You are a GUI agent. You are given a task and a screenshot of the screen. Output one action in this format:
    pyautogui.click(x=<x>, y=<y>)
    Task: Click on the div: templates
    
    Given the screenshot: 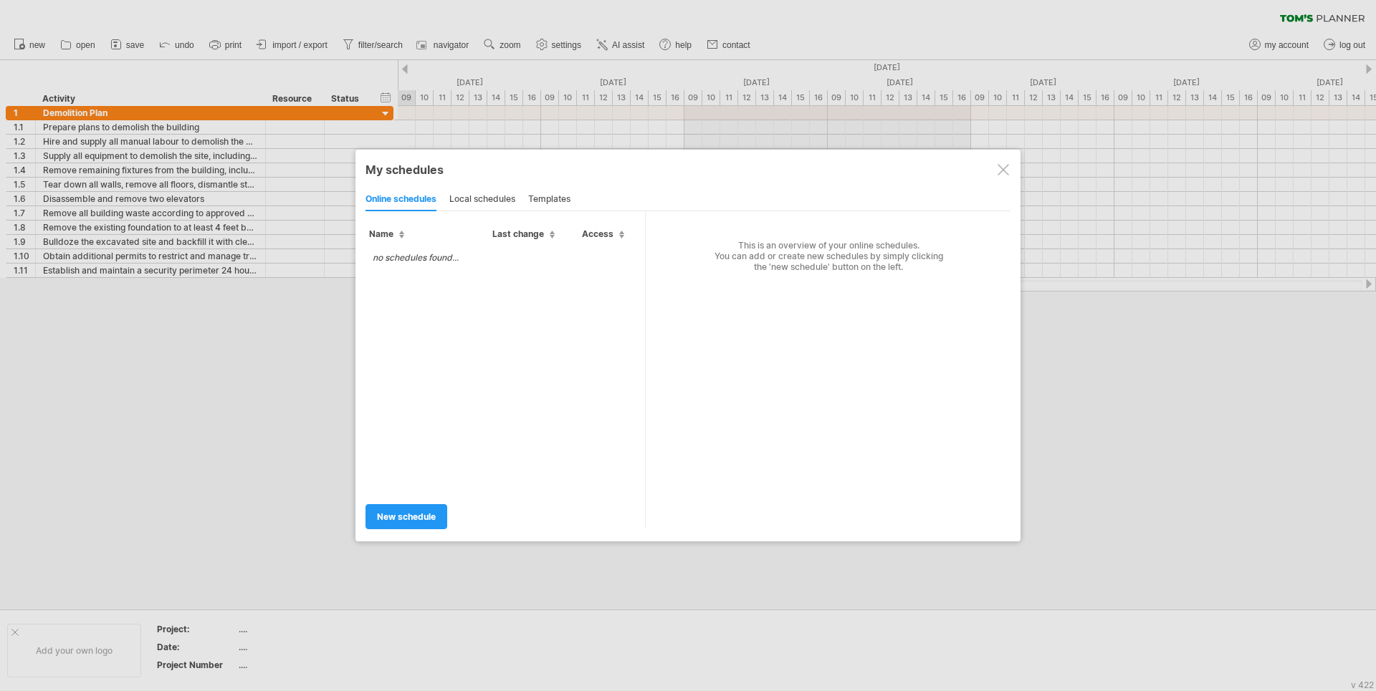 What is the action you would take?
    pyautogui.click(x=549, y=200)
    